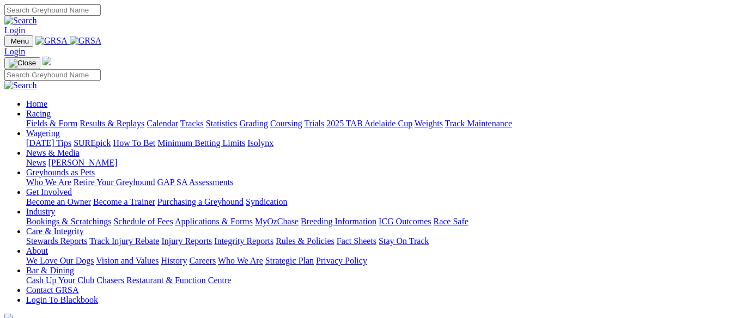 The height and width of the screenshot is (318, 736). What do you see at coordinates (305, 241) in the screenshot?
I see `a: Rules & Policies` at bounding box center [305, 241].